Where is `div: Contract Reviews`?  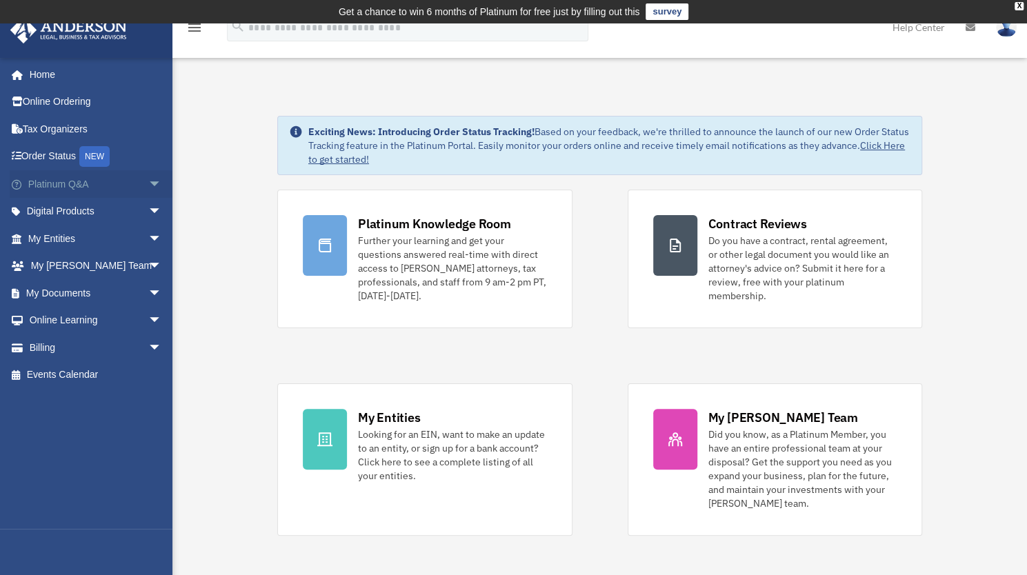 div: Contract Reviews is located at coordinates (758, 224).